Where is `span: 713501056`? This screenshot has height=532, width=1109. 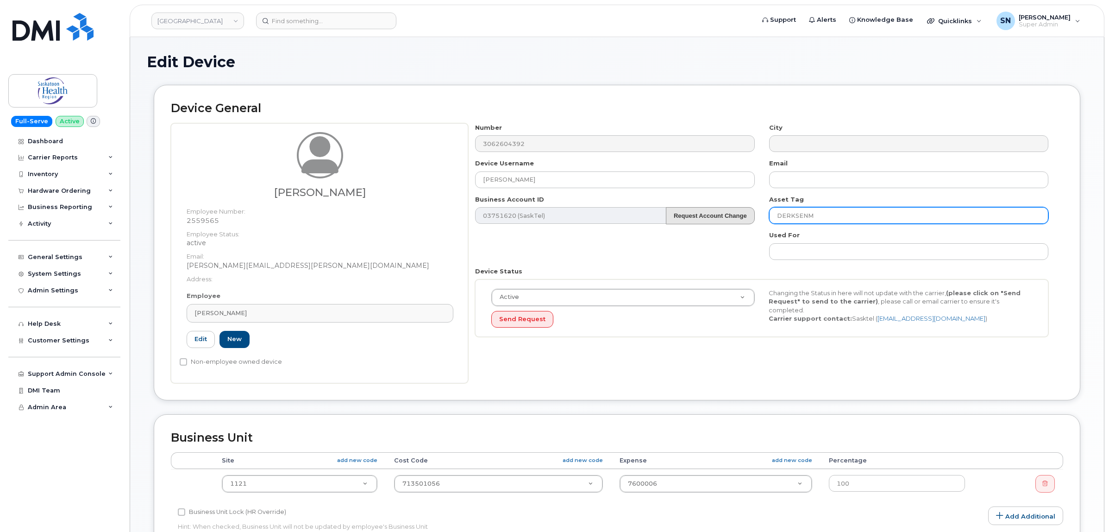
span: 713501056 is located at coordinates (421, 483).